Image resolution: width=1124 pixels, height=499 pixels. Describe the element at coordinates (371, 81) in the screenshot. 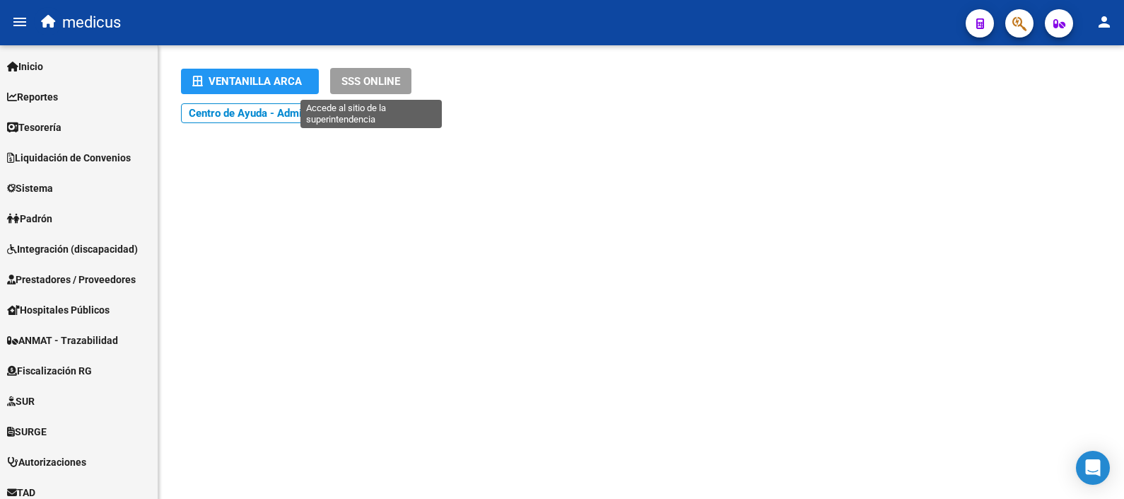

I see `button: SSS ONLINE` at that location.